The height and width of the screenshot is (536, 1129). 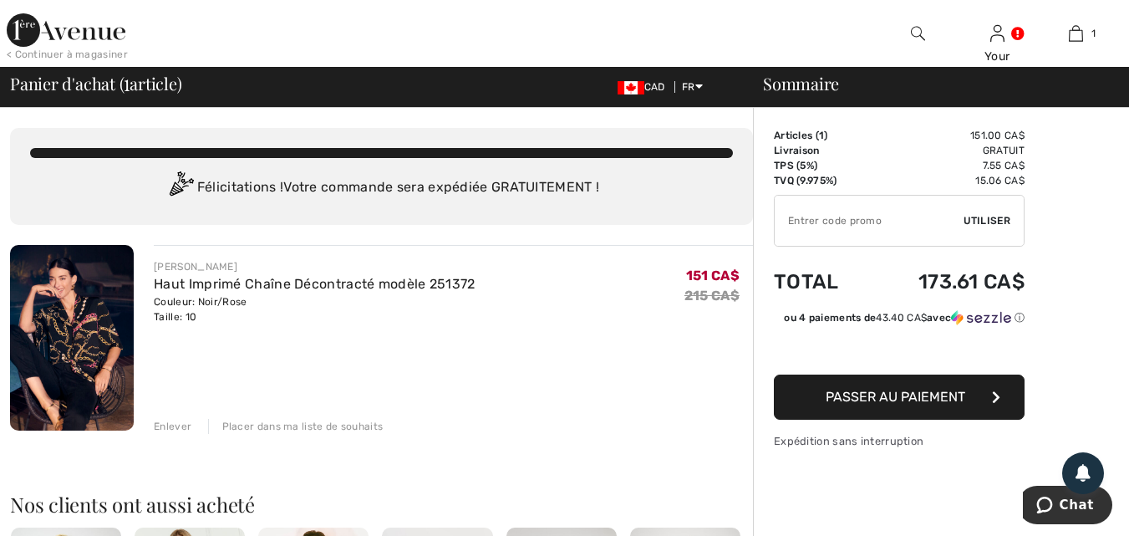 What do you see at coordinates (997, 33) in the screenshot?
I see `a: Se connecter` at bounding box center [997, 33].